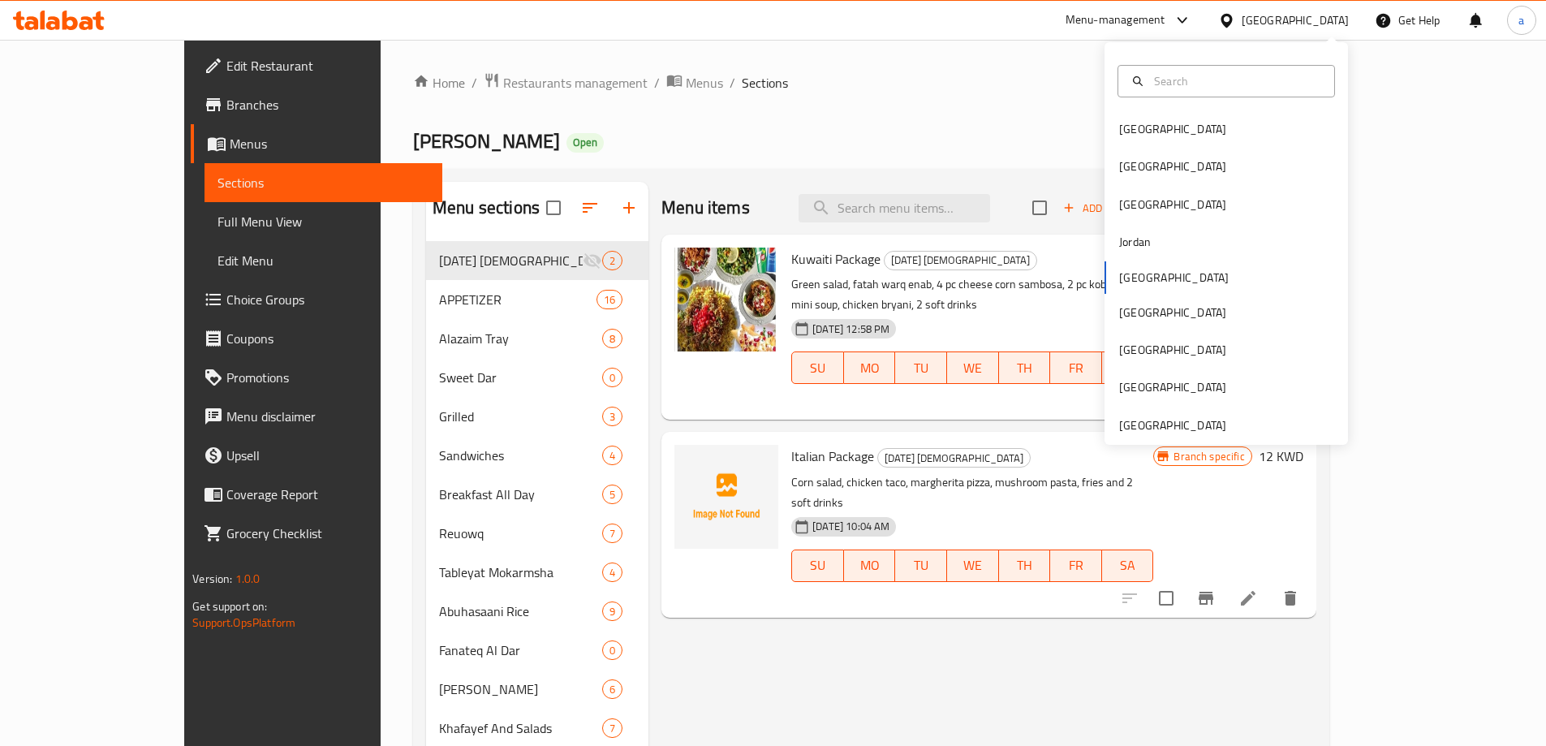 The image size is (1546, 746). What do you see at coordinates (328, 338) in the screenshot?
I see `span: Coupons` at bounding box center [328, 338].